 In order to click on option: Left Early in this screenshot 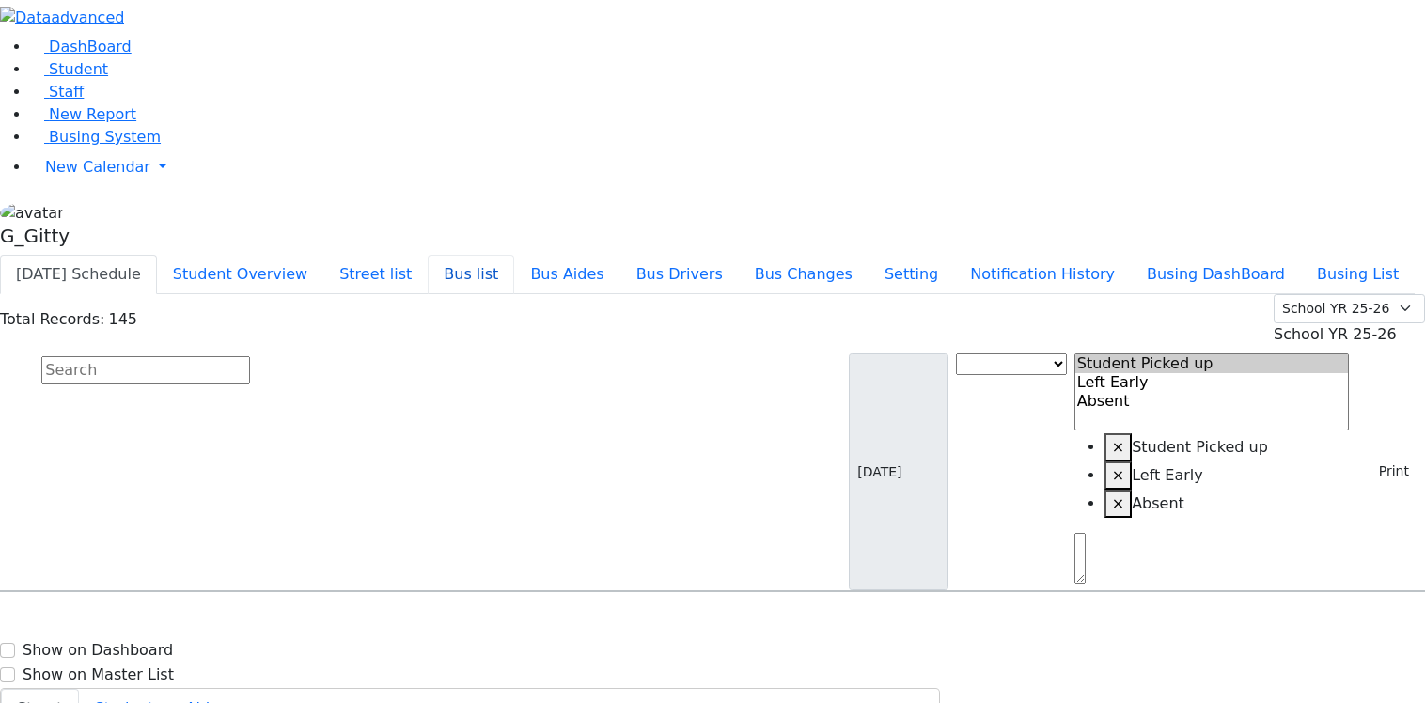, I will do `click(1211, 382)`.